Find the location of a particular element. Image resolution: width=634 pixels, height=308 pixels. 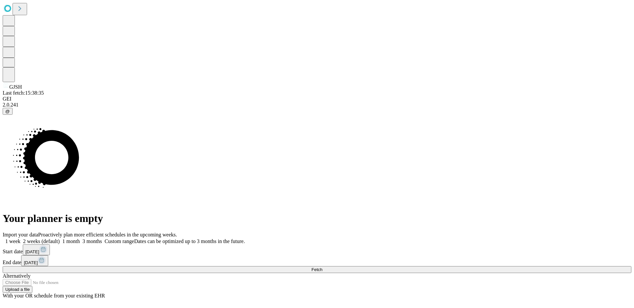

span: 2 weeks (default) is located at coordinates (41, 241).